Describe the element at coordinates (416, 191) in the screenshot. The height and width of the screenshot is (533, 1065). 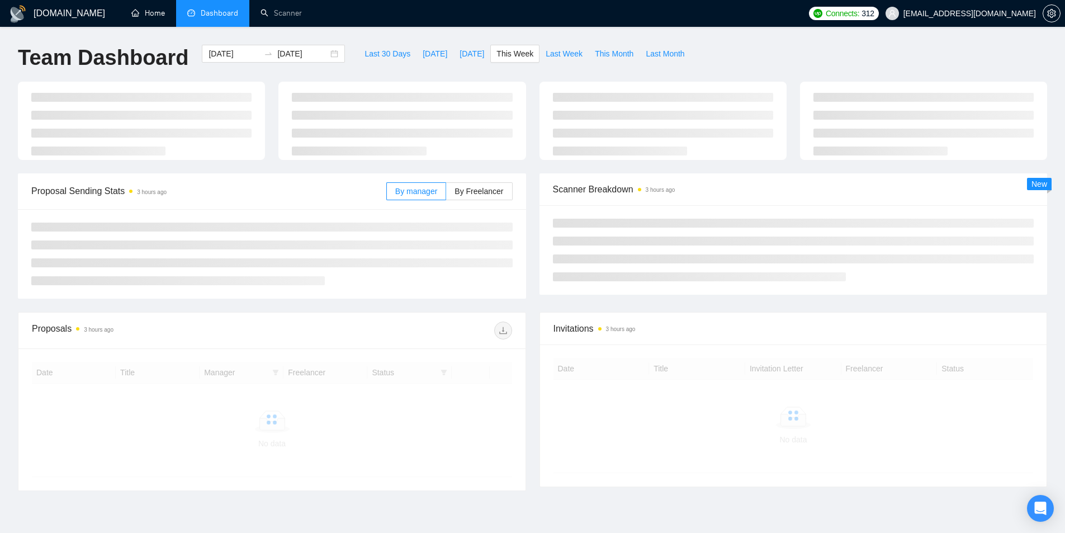
I see `span: By manager` at that location.